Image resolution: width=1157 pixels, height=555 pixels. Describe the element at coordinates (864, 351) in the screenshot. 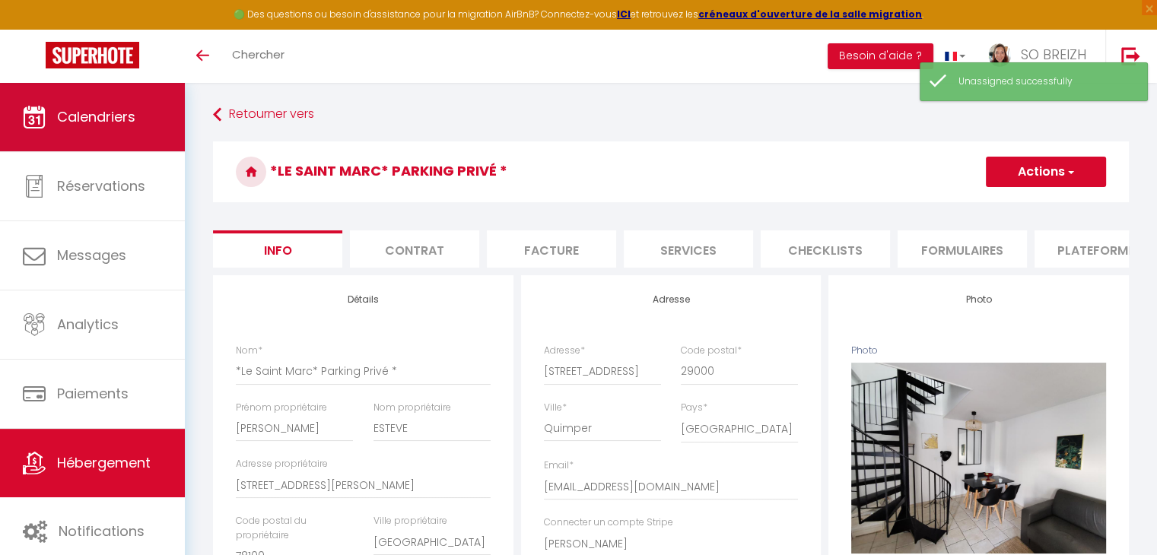

I see `label: Photo` at that location.